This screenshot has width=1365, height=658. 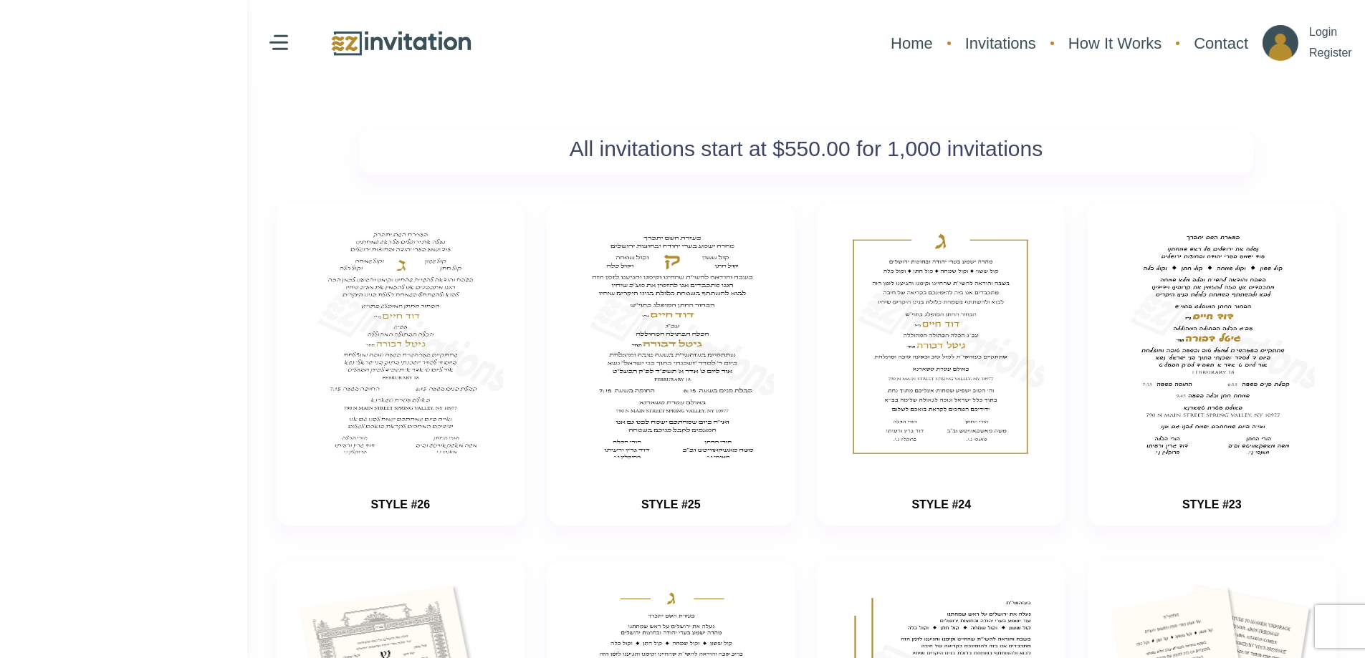 I want to click on img: ico_account.png, so click(x=1280, y=43).